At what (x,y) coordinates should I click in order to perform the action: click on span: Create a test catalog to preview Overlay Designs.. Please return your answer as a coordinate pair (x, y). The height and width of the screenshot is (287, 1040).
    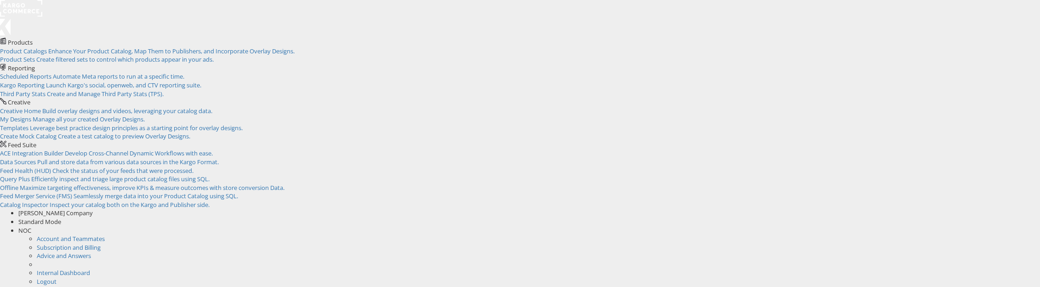
    Looking at the image, I should click on (124, 136).